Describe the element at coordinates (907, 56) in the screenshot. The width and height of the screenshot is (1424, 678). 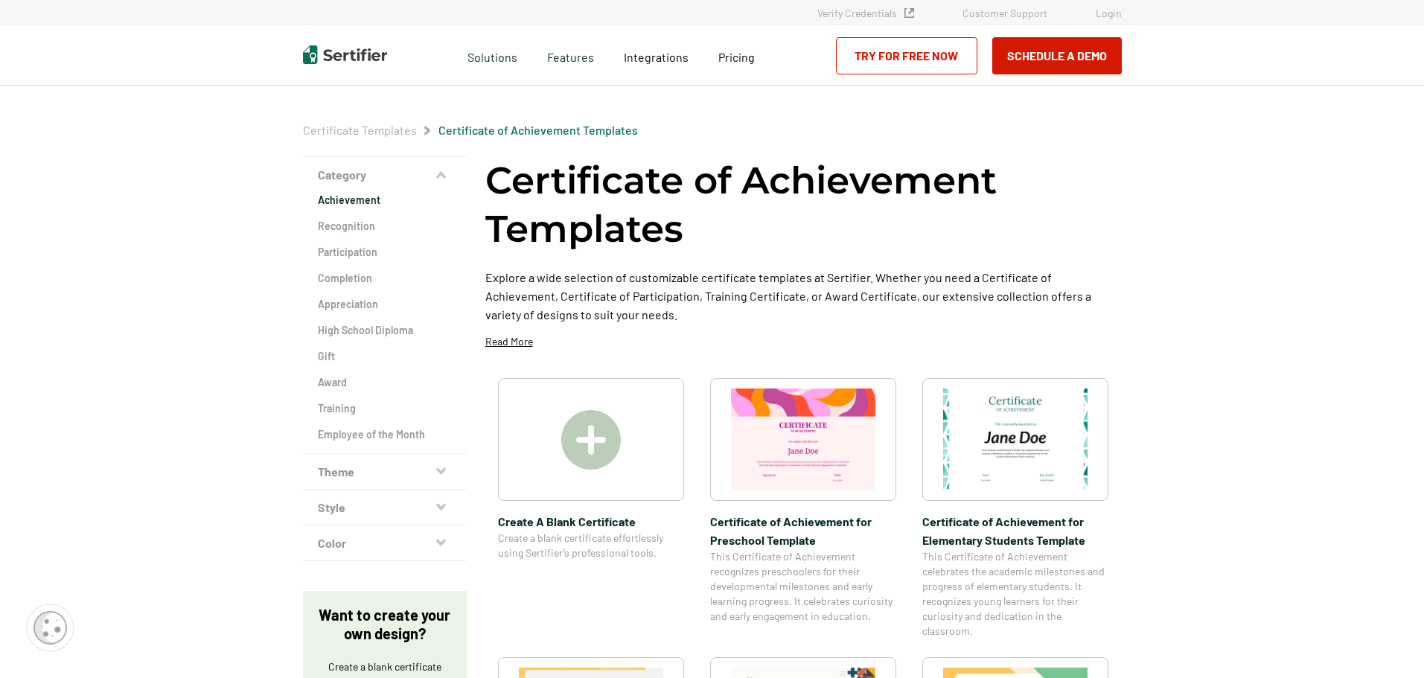
I see `a: Try for Free Now` at that location.